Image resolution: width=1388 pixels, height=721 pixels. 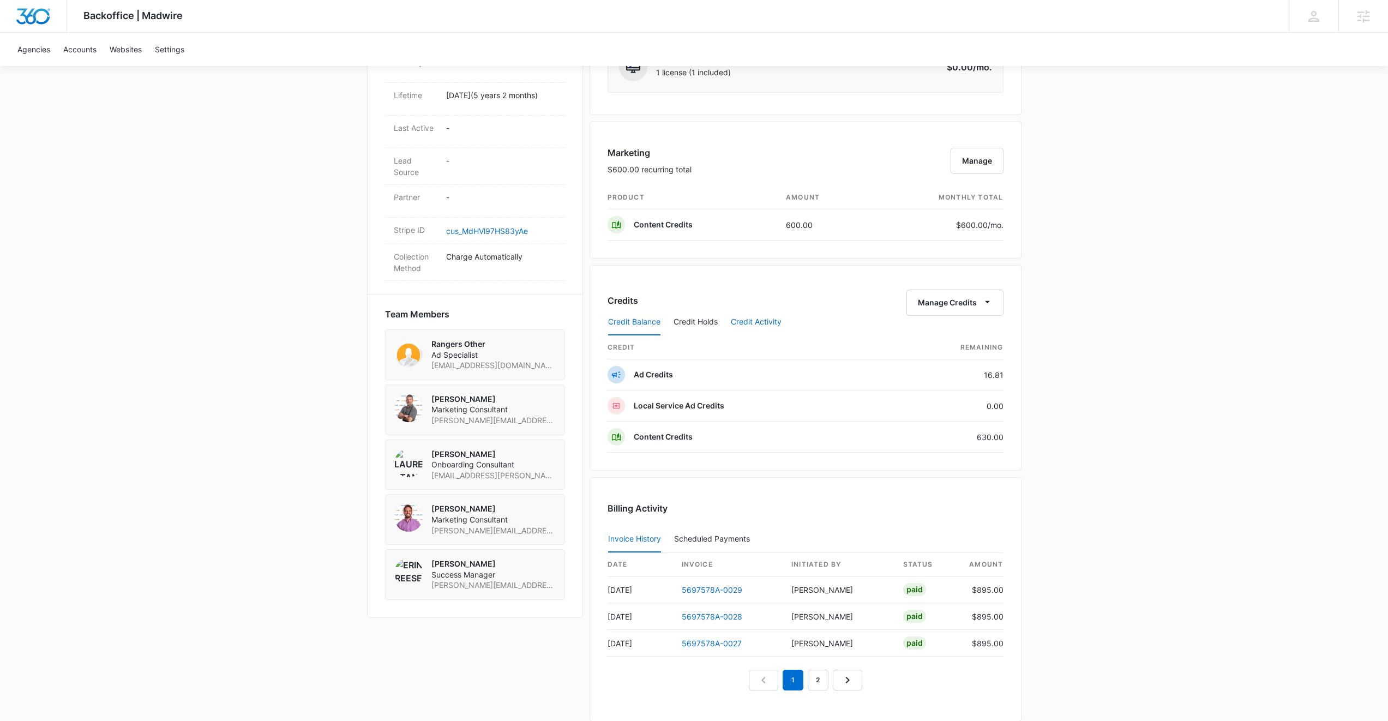 I want to click on span: 1 license (1 included), so click(x=707, y=73).